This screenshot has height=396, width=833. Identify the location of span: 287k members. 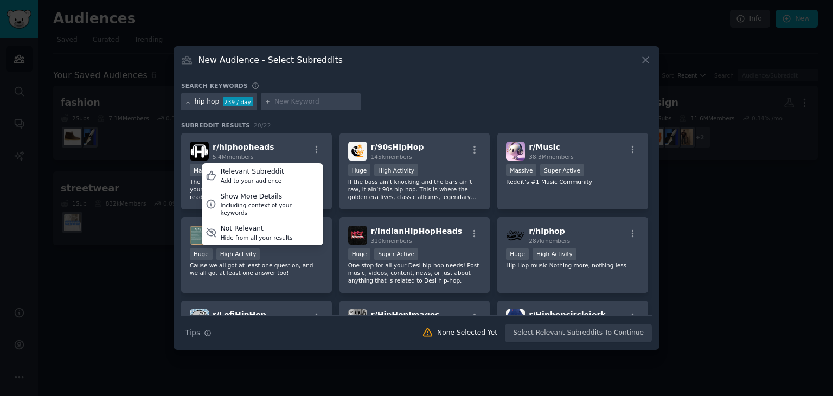
(549, 241).